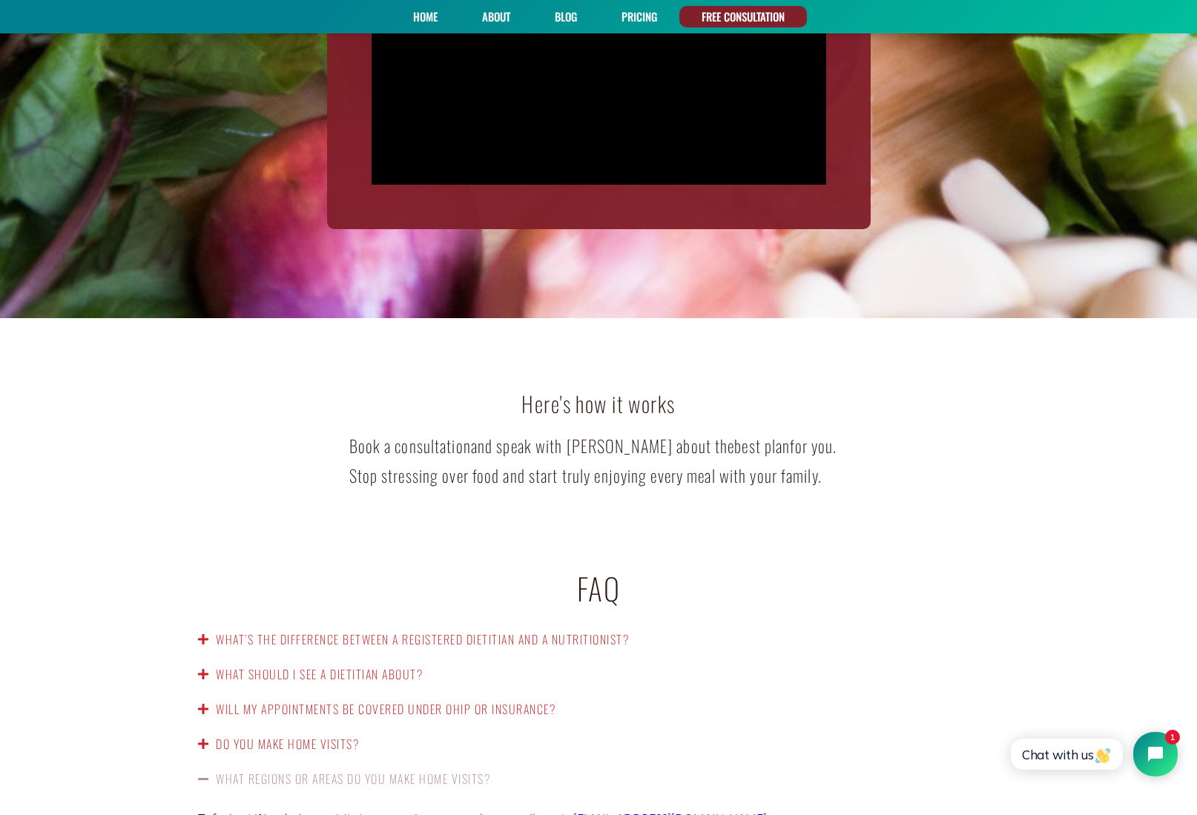 This screenshot has width=1197, height=815. Describe the element at coordinates (599, 674) in the screenshot. I see `div: What should I see a dietitian about?` at that location.